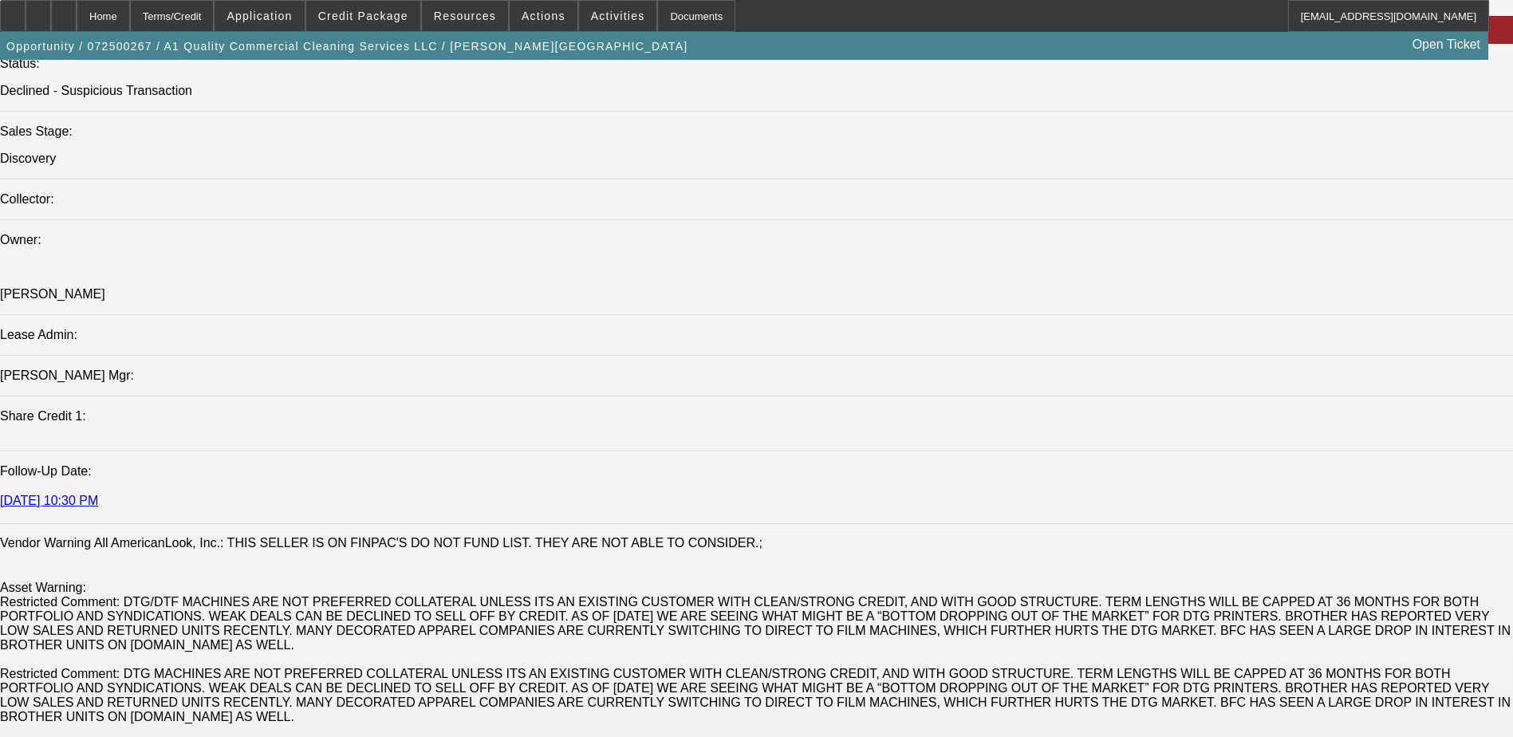  What do you see at coordinates (618, 16) in the screenshot?
I see `button: Activities` at bounding box center [618, 16].